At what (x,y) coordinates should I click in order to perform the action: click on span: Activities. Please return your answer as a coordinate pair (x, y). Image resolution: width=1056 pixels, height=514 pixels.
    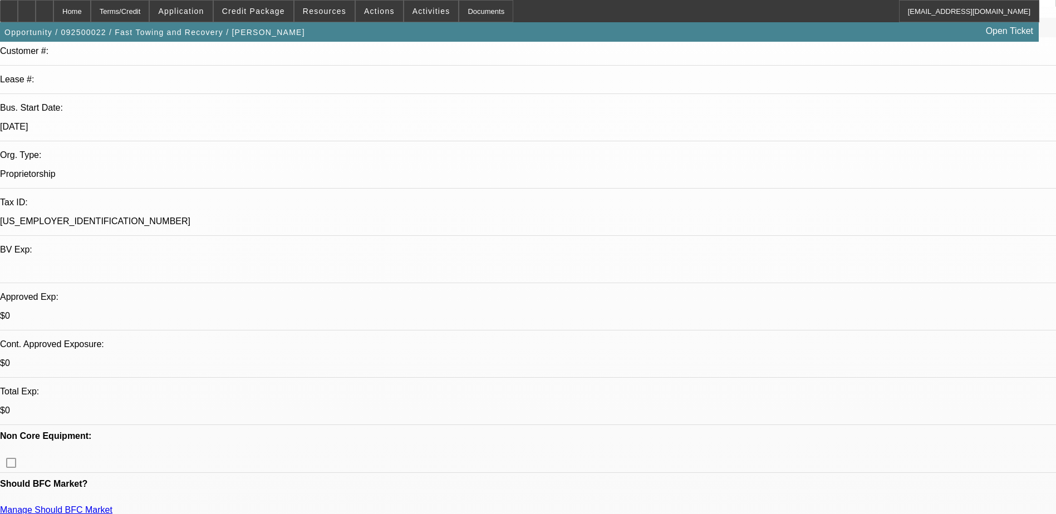
    Looking at the image, I should click on (431, 11).